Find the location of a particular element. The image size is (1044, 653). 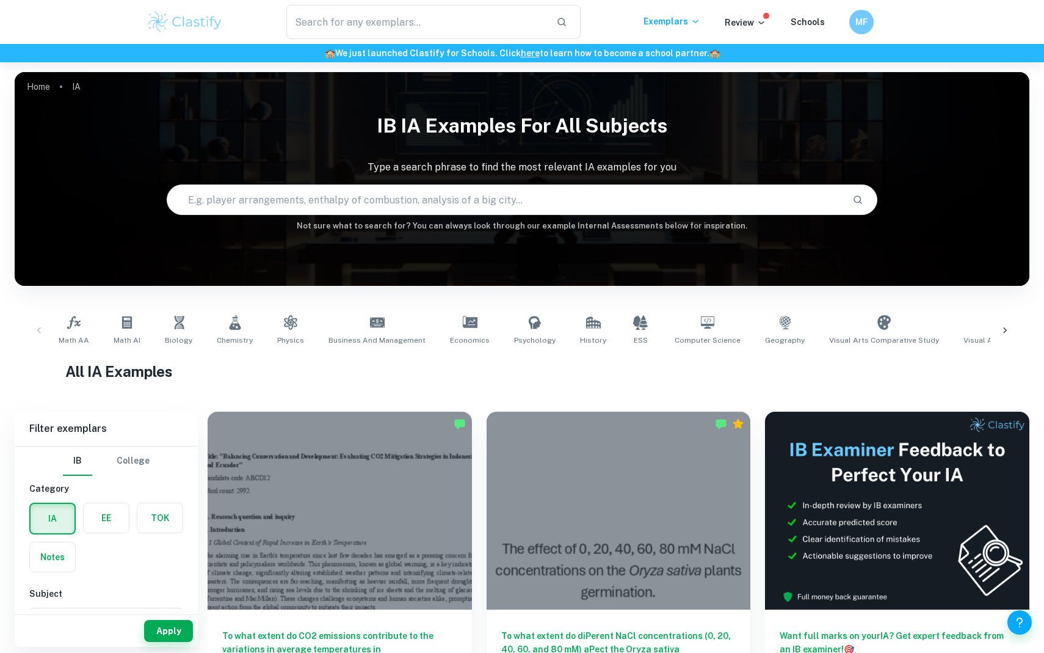

span: Geography is located at coordinates (785, 340).